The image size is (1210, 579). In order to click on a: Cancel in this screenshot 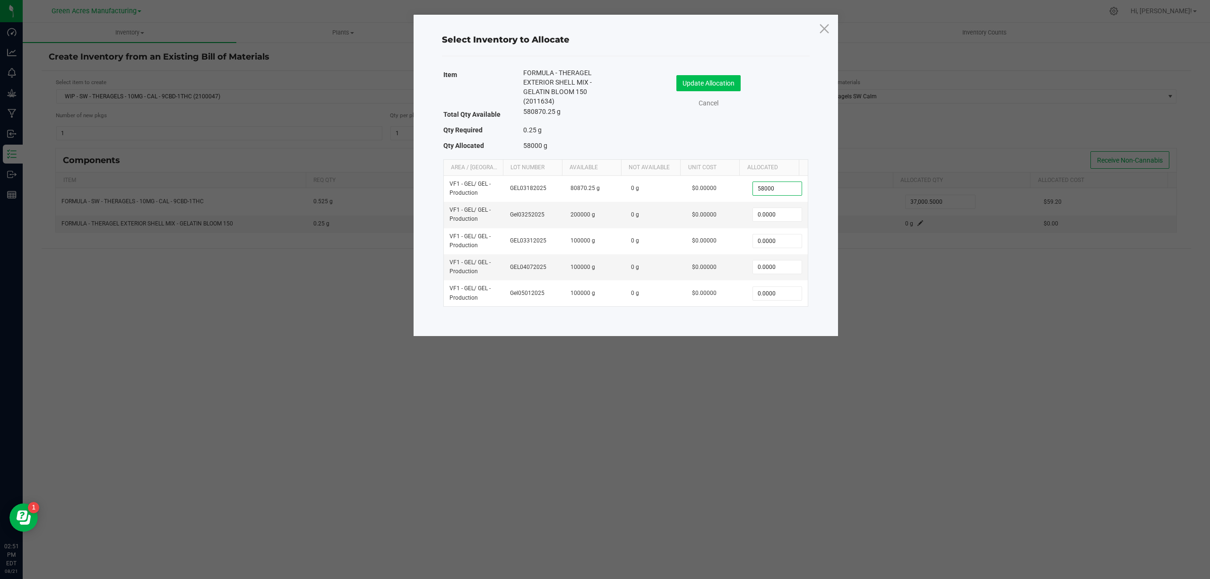, I will do `click(708, 103)`.